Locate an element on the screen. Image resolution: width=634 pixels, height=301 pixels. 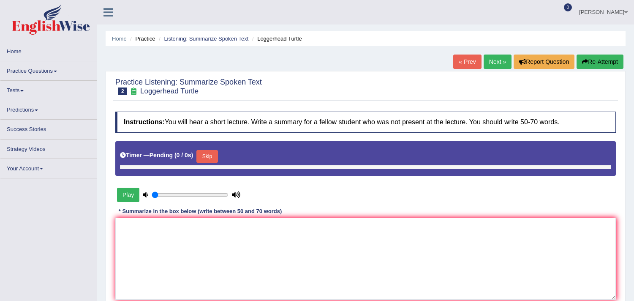
small: Exam occurring question is located at coordinates (134, 91).